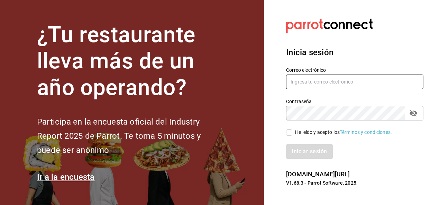  What do you see at coordinates (343, 132) in the screenshot?
I see `div: He leído y acepto los` at bounding box center [343, 132].